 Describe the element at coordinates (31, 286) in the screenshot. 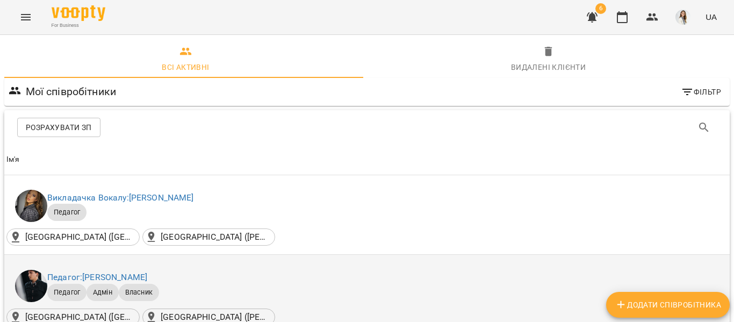

I see `img: Вячеслав` at that location.